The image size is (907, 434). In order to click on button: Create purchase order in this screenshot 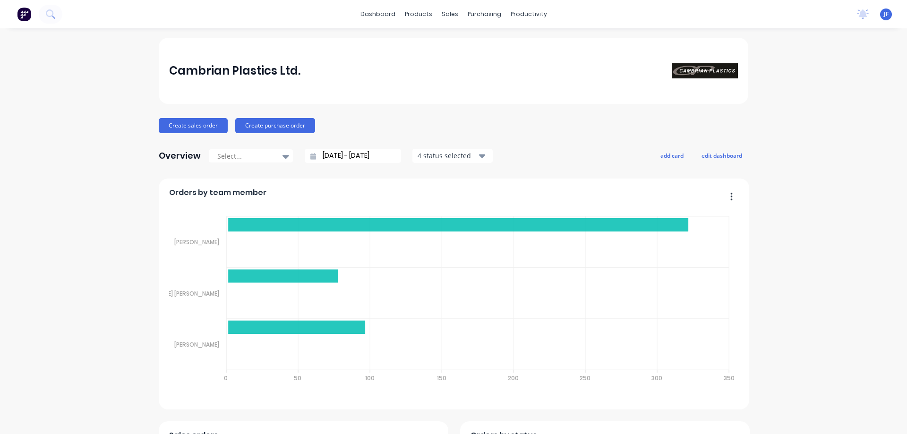, I will do `click(275, 126)`.